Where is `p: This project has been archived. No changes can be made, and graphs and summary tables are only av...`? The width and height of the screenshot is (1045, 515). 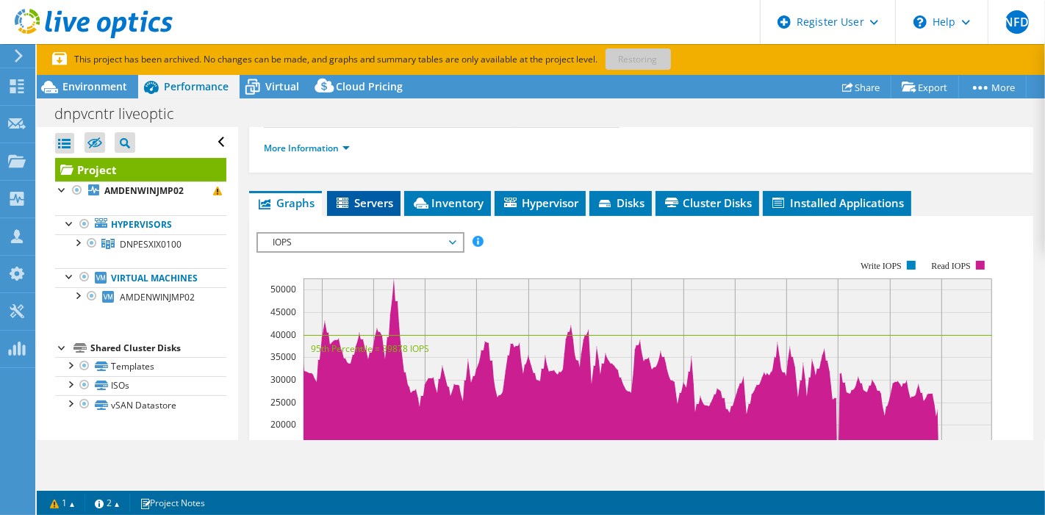 p: This project has been archived. No changes can be made, and graphs and summary tables are only av... is located at coordinates (412, 60).